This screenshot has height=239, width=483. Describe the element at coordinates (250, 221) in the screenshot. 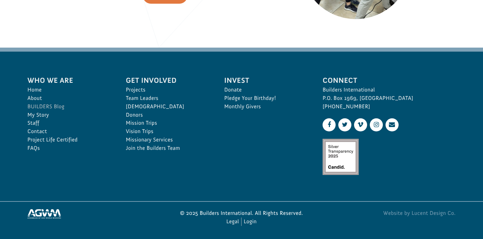

I see `a: Login` at that location.